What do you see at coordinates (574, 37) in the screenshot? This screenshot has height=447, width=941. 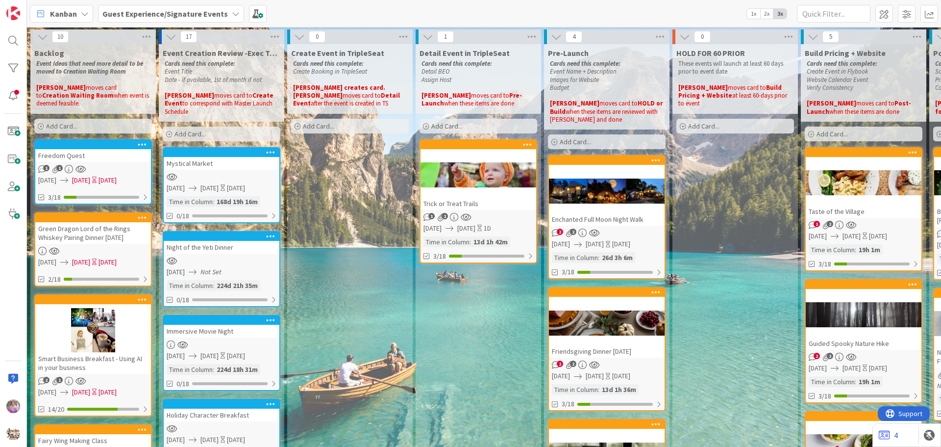 I see `span: 4` at bounding box center [574, 37].